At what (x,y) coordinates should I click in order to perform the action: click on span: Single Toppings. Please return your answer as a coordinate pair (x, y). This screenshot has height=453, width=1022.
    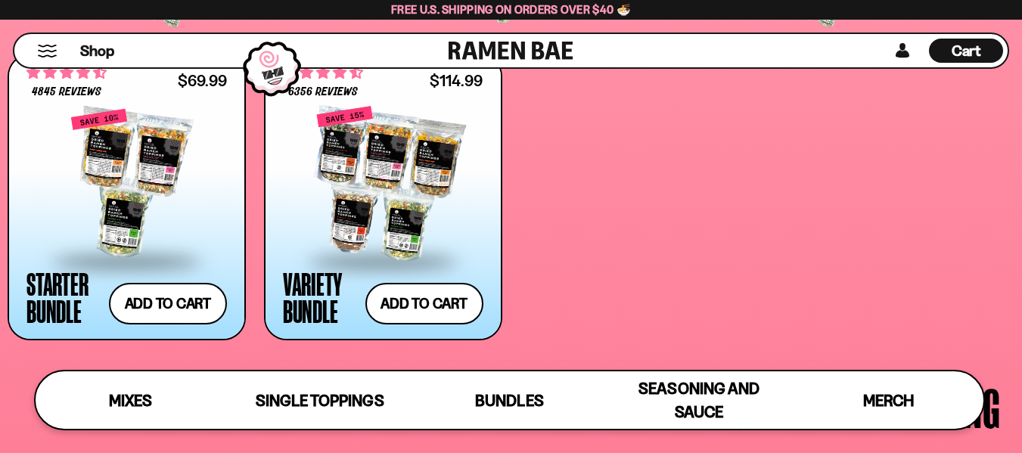
    Looking at the image, I should click on (319, 400).